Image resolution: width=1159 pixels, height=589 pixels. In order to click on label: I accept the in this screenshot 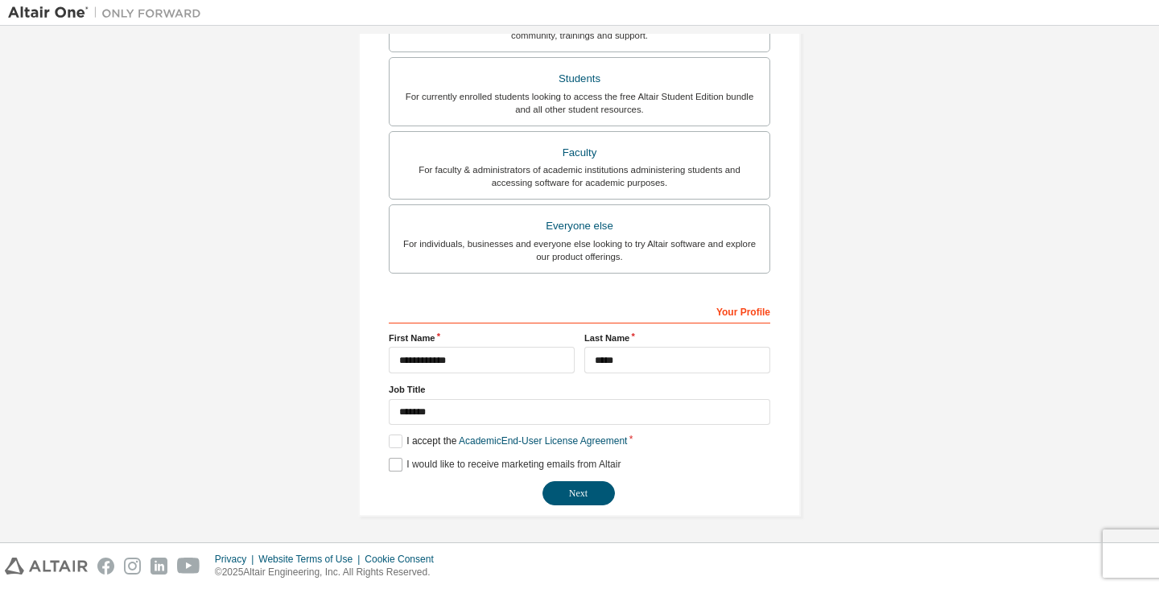, I will do `click(508, 441)`.